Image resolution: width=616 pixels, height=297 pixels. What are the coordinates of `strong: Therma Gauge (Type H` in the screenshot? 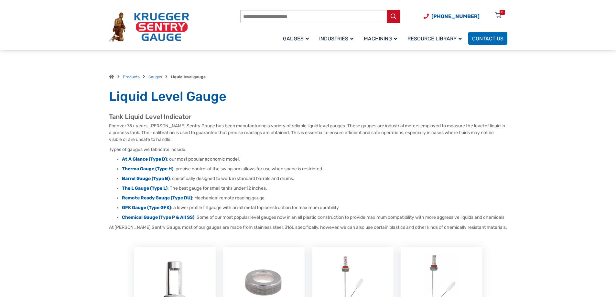 It's located at (147, 169).